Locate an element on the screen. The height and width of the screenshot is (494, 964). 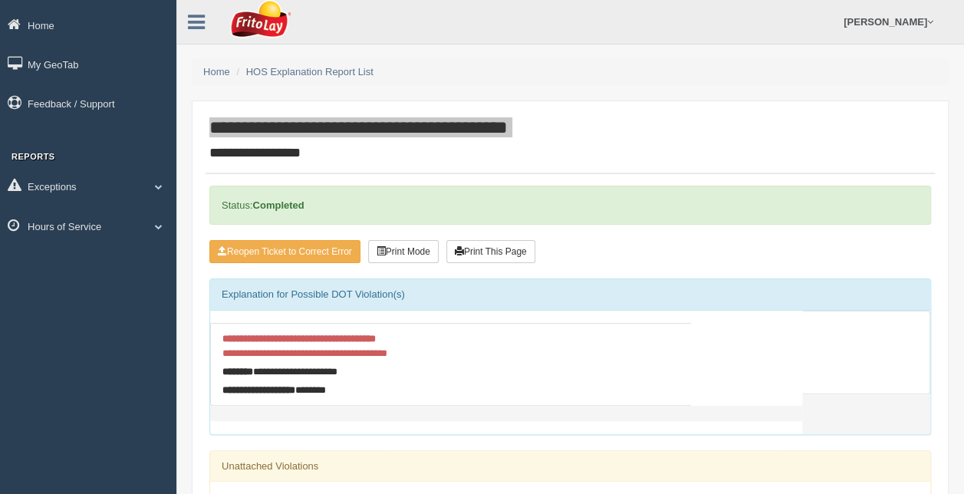
strong: Completed is located at coordinates (278, 205).